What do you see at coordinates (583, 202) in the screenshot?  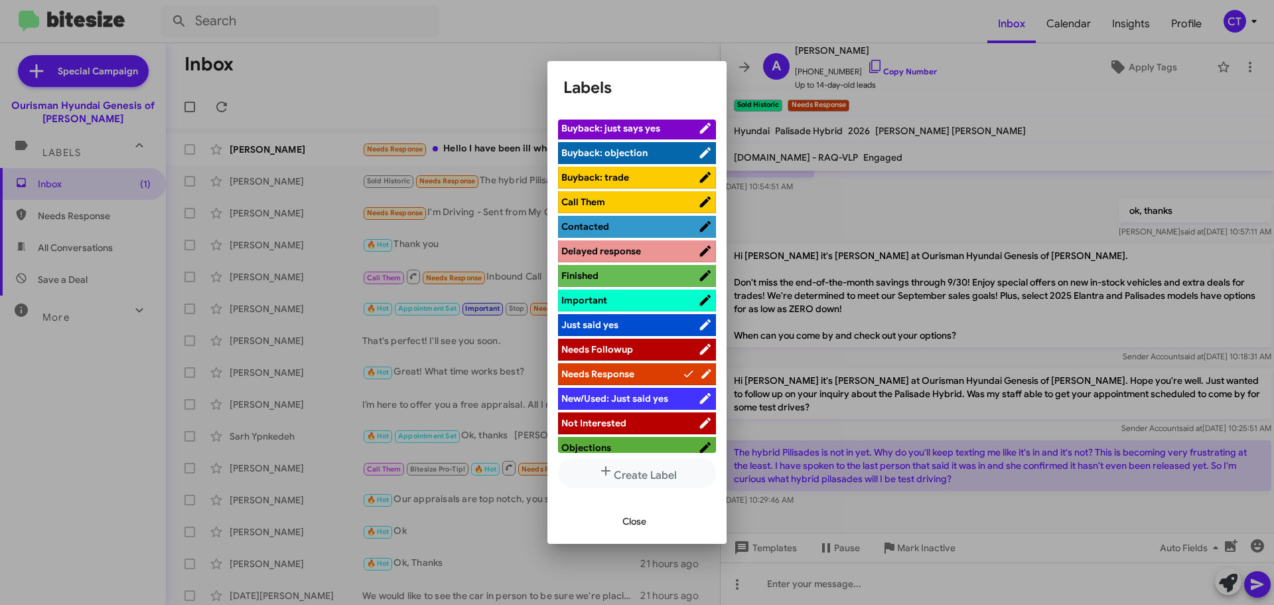 I see `span: Call Them` at bounding box center [583, 202].